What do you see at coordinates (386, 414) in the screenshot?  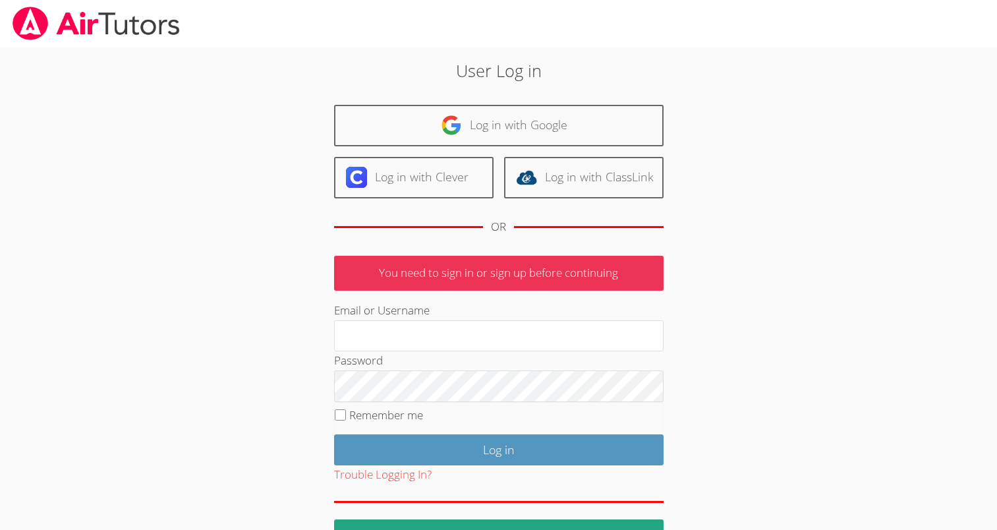 I see `label: Remember me` at bounding box center [386, 414].